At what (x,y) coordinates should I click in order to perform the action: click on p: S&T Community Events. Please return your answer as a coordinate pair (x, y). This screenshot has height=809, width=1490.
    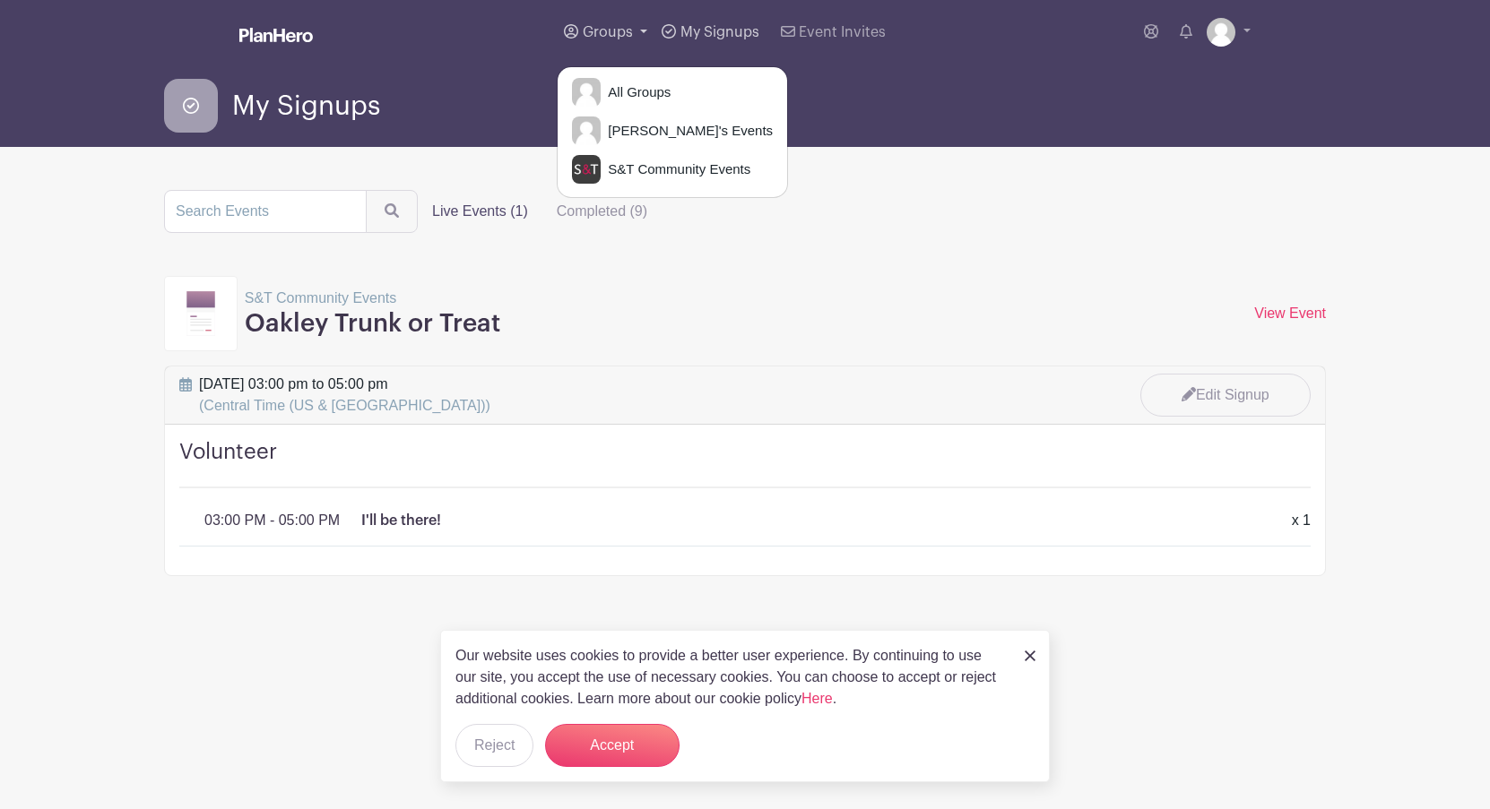
    Looking at the image, I should click on (372, 298).